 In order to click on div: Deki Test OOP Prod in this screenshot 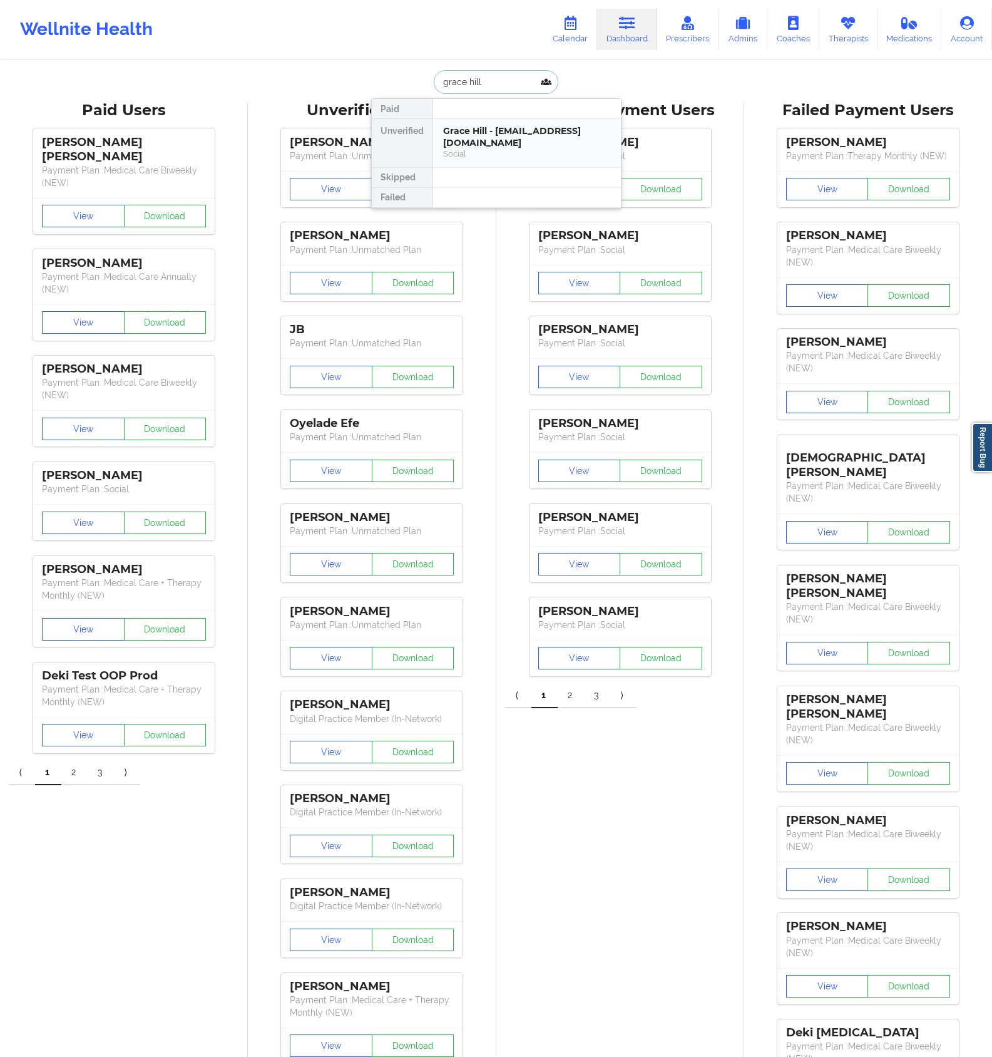, I will do `click(124, 675)`.